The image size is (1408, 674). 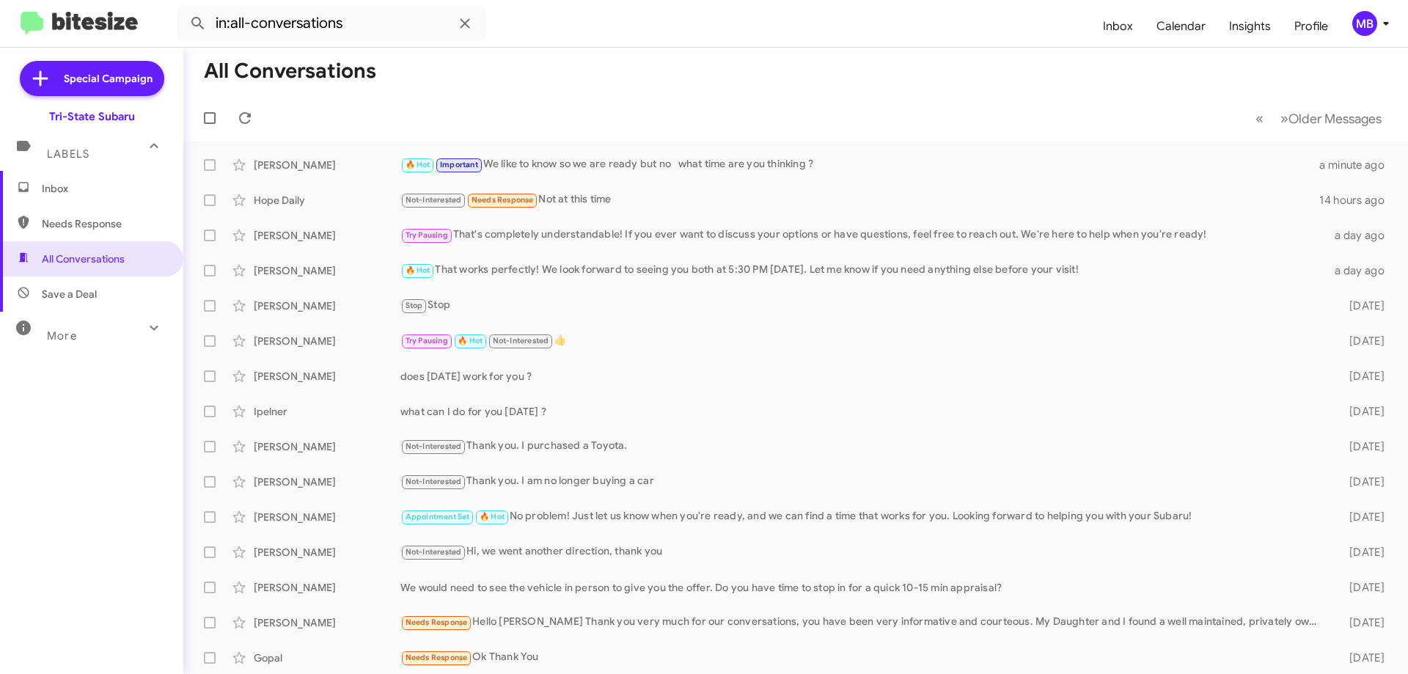 What do you see at coordinates (1311, 26) in the screenshot?
I see `span: Profile` at bounding box center [1311, 26].